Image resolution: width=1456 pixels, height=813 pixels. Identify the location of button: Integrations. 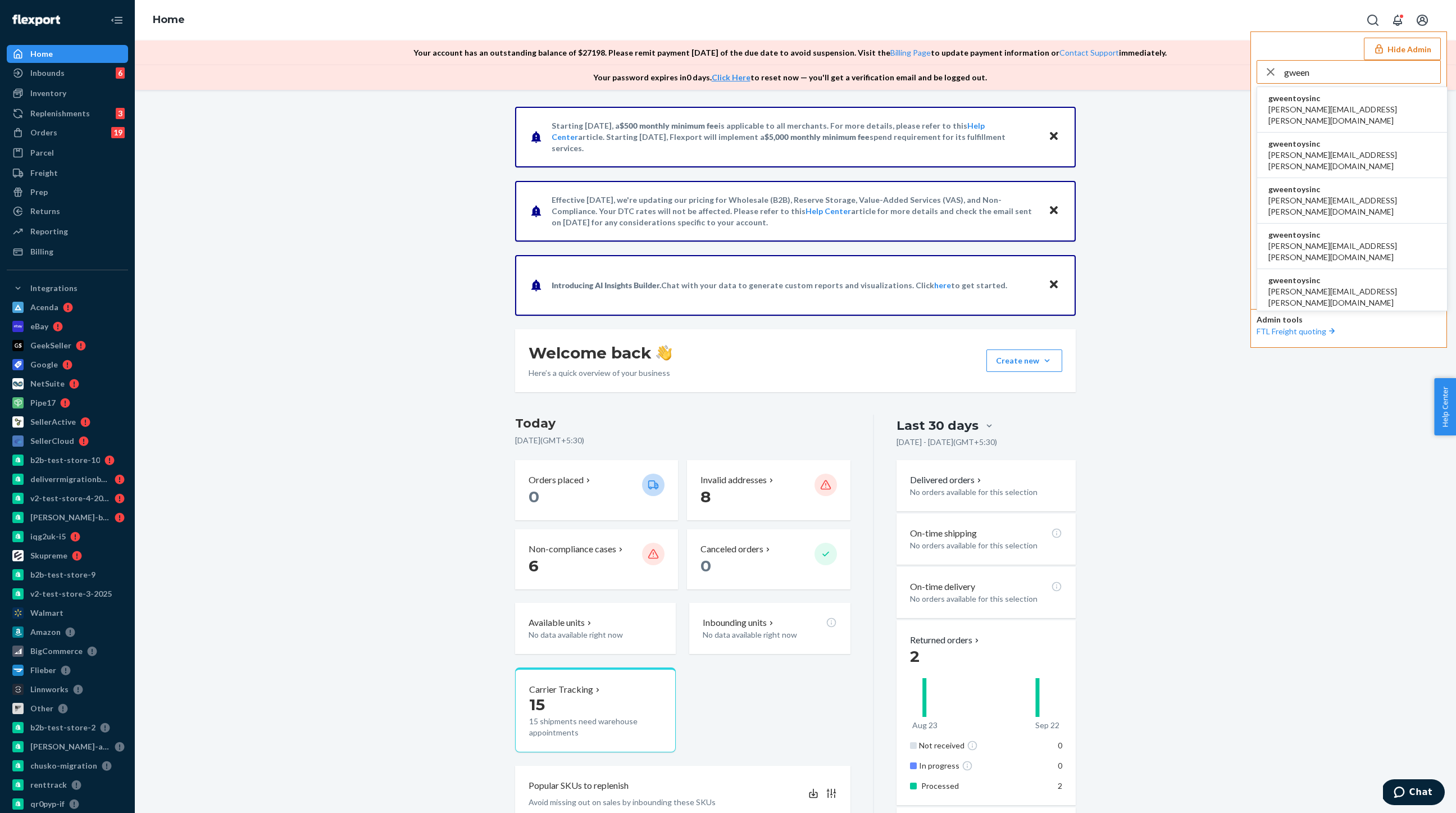
(67, 289).